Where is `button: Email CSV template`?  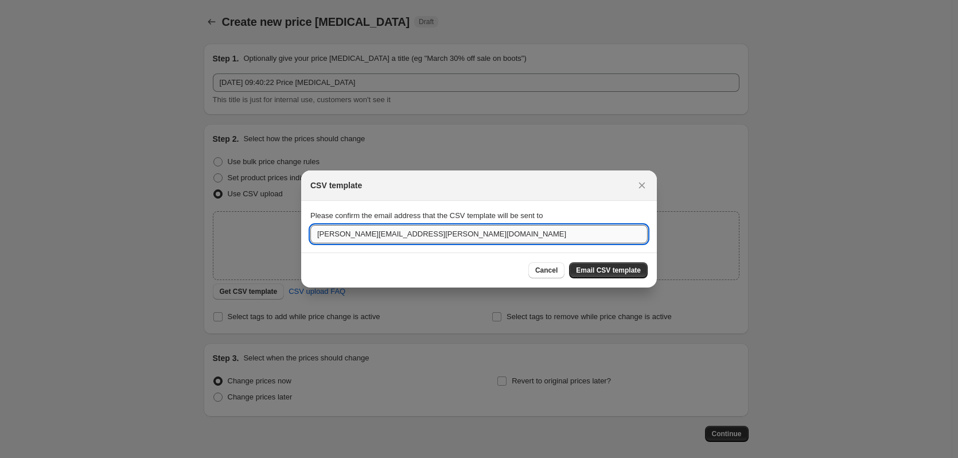
button: Email CSV template is located at coordinates (608, 270).